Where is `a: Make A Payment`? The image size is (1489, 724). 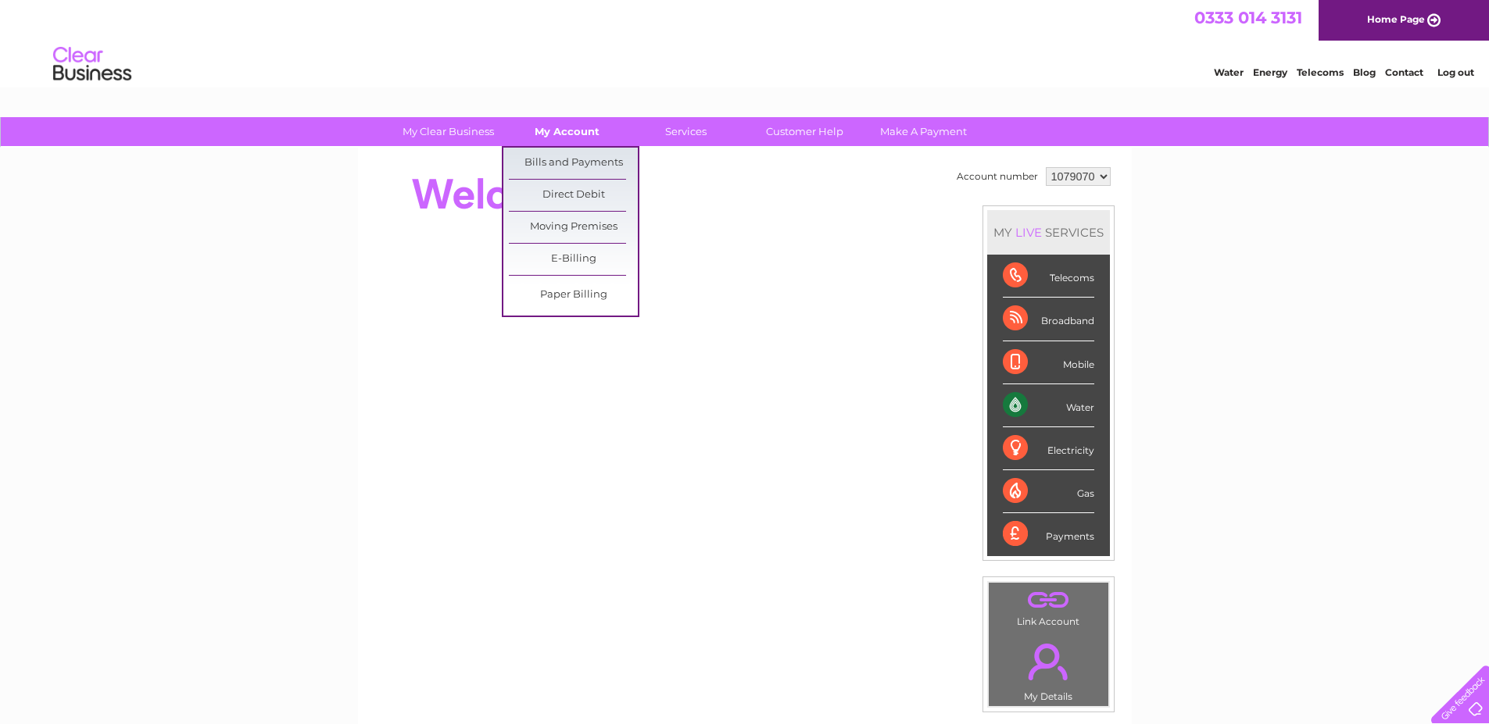 a: Make A Payment is located at coordinates (923, 131).